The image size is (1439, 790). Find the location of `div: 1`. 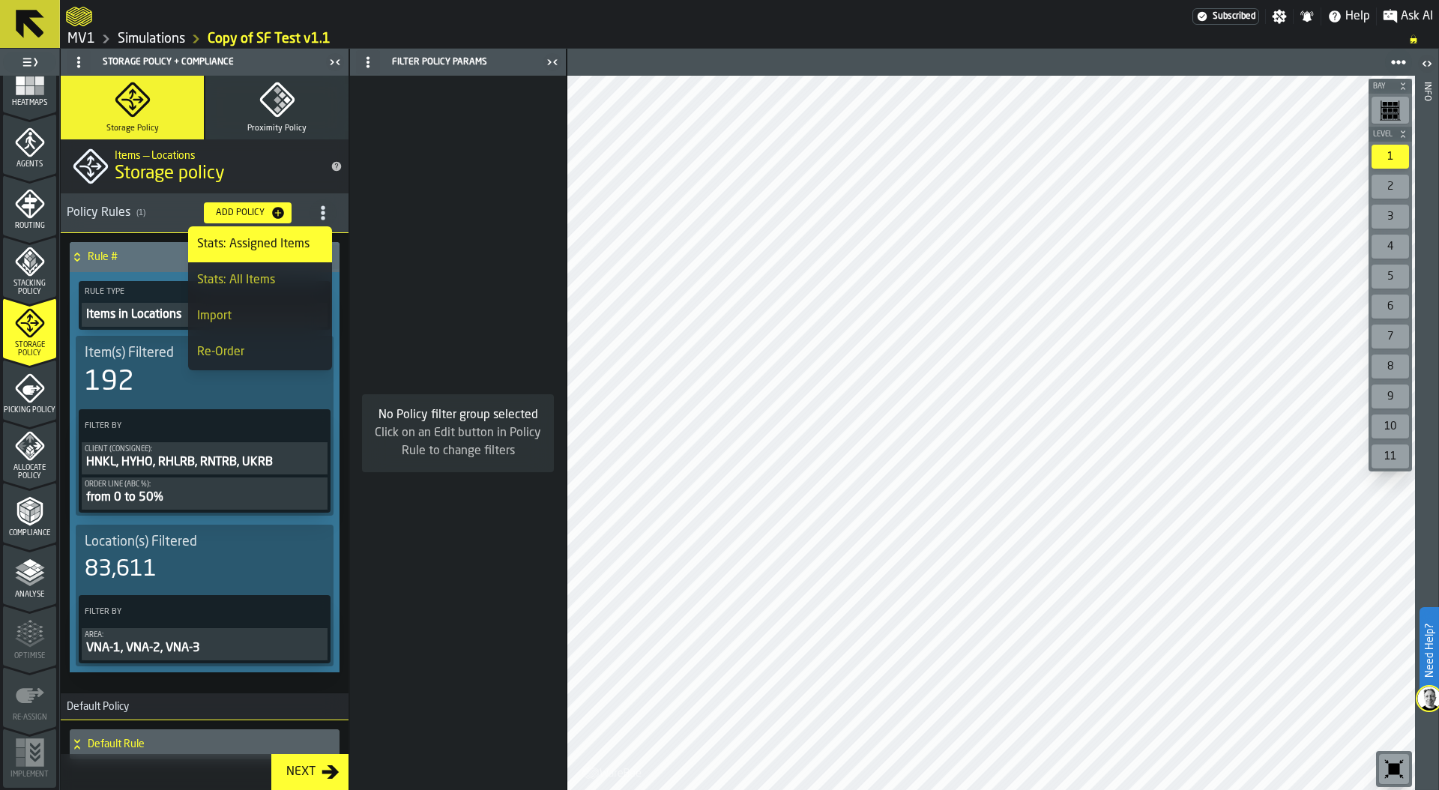

div: 1 is located at coordinates (1391, 157).